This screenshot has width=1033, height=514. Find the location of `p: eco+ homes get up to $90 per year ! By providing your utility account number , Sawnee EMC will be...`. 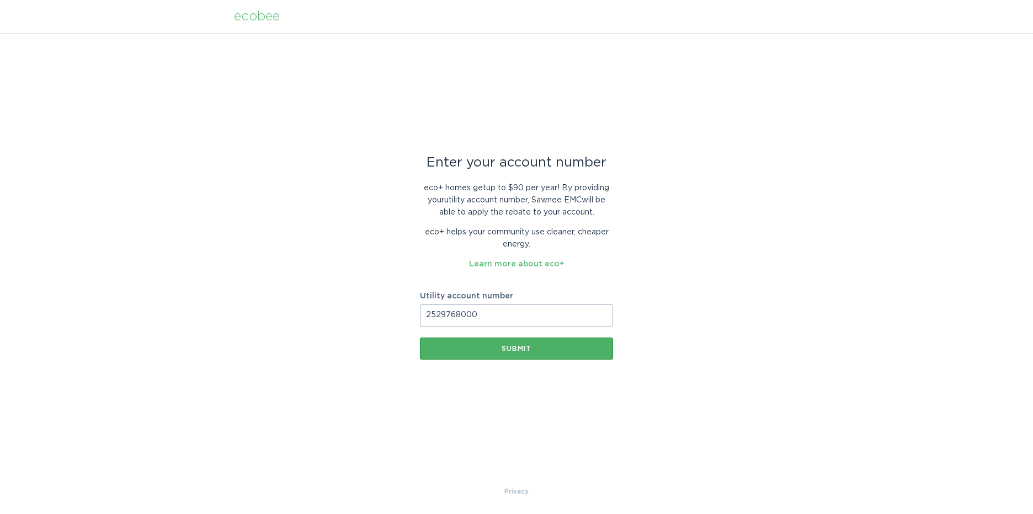

p: eco+ homes get up to $90 per year ! By providing your utility account number , Sawnee EMC will be... is located at coordinates (517, 200).